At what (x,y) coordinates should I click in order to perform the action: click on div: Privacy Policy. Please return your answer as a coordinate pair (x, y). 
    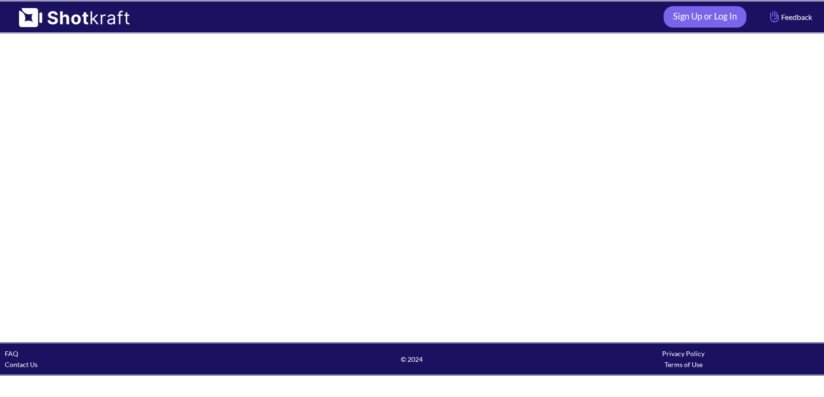
    Looking at the image, I should click on (684, 354).